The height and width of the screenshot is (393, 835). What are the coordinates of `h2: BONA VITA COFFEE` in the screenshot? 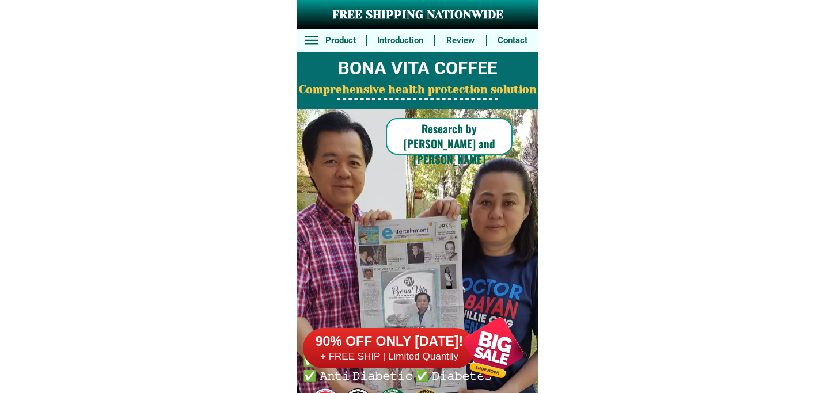 It's located at (418, 69).